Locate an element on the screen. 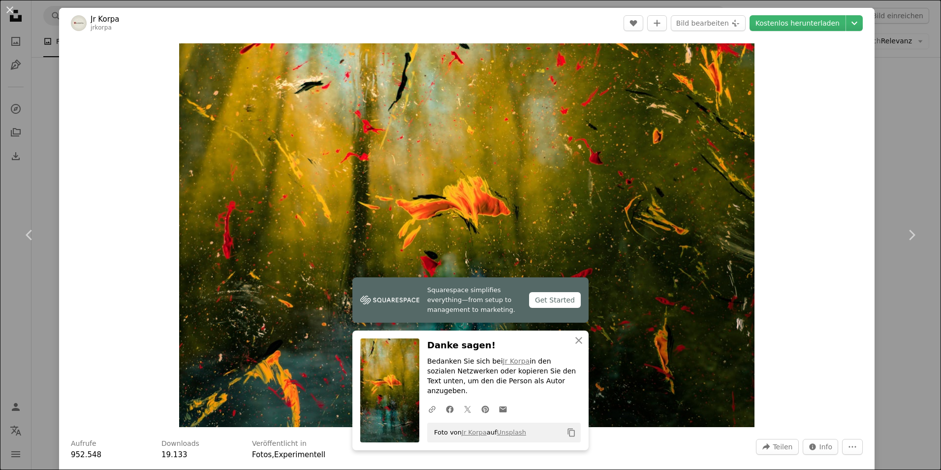 This screenshot has height=470, width=941. a: Squarespace simplifies everything—from setup to management to marketing.Get Started is located at coordinates (471, 300).